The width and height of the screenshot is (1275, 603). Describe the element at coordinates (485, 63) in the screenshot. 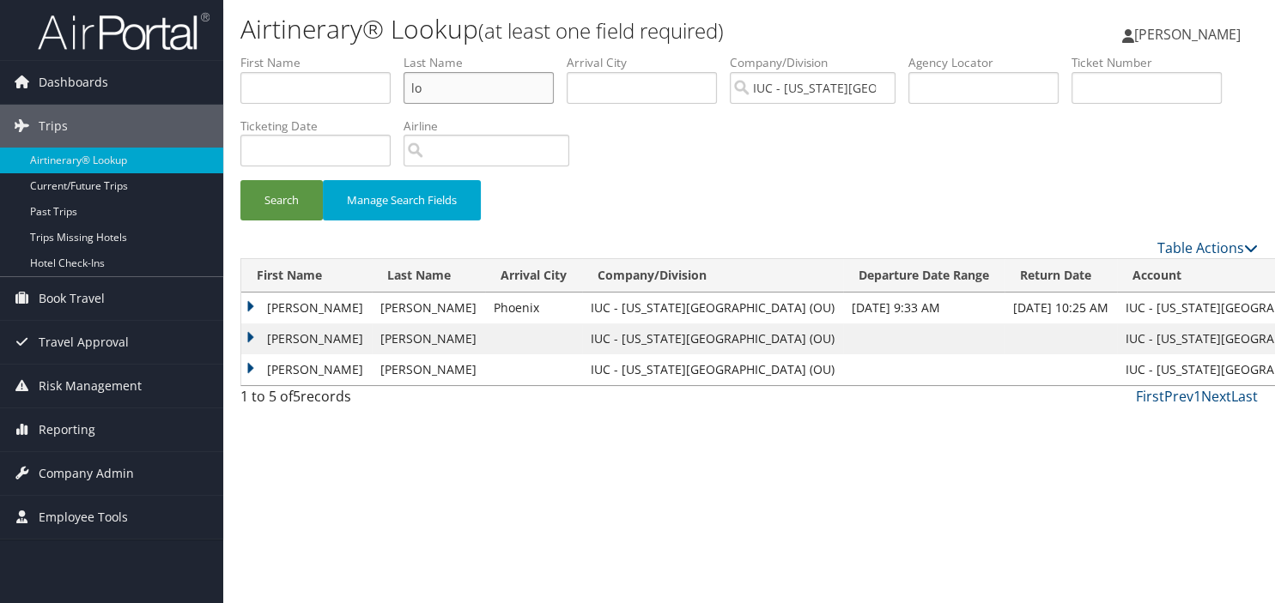

I see `label: Last Name` at that location.